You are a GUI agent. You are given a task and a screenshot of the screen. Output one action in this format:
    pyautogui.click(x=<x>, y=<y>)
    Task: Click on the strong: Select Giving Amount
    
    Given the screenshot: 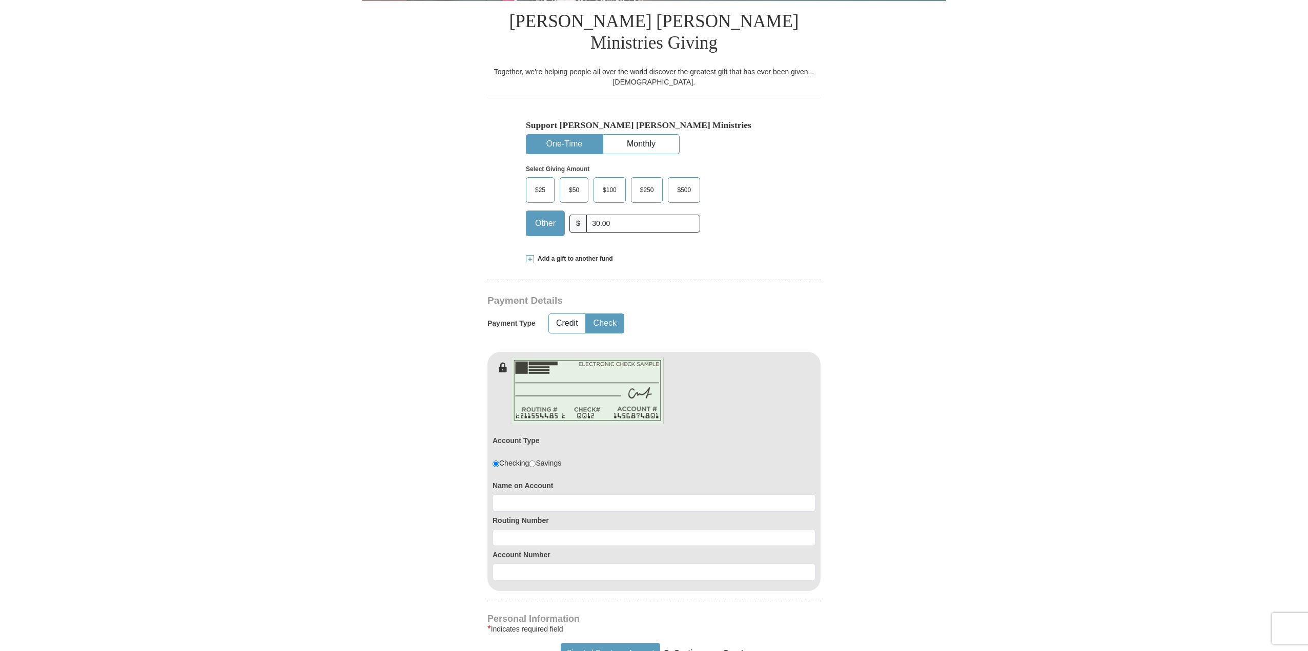 What is the action you would take?
    pyautogui.click(x=558, y=169)
    